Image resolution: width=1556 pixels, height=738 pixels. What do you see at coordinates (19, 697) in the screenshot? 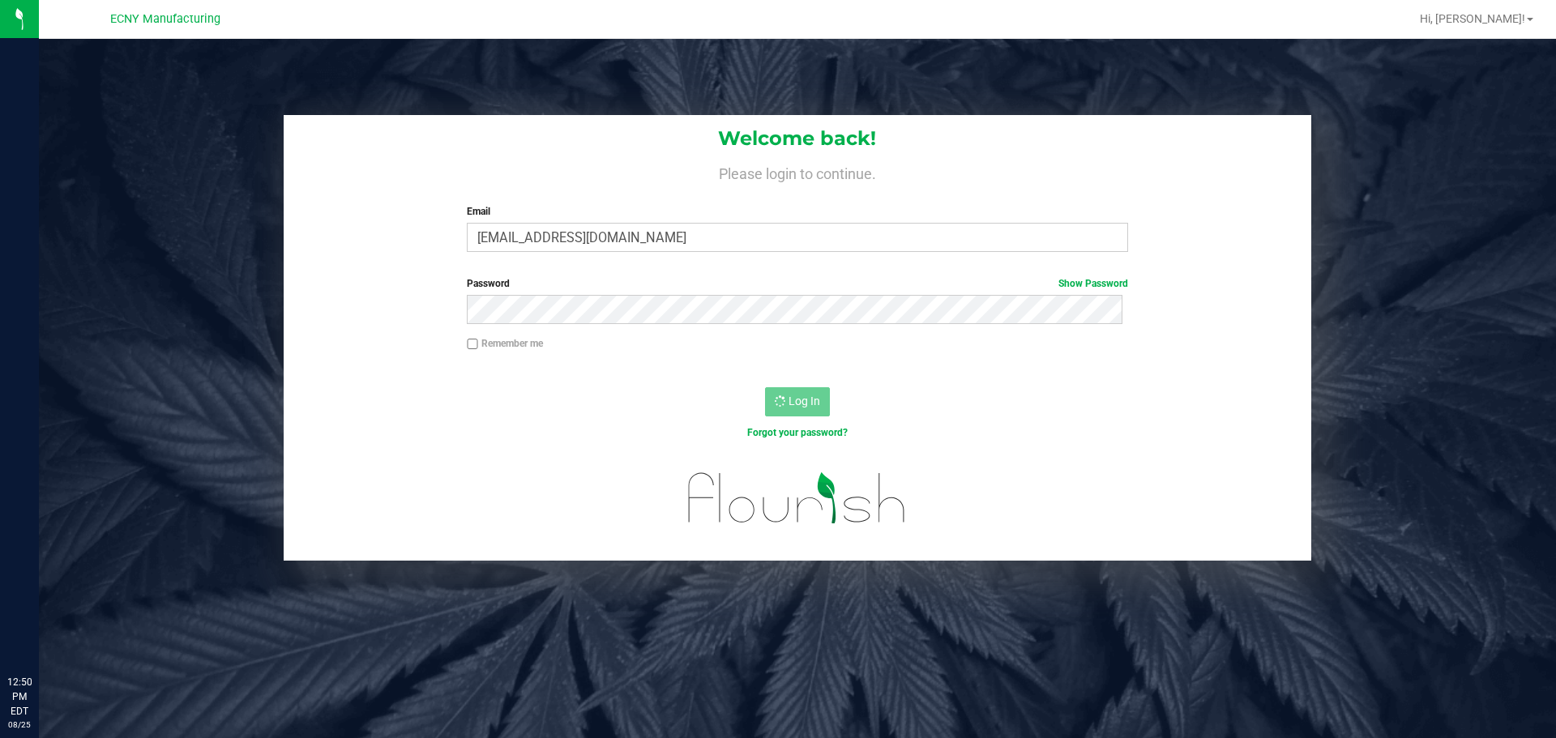
I see `p: 12:50 PM EDT` at bounding box center [19, 697].